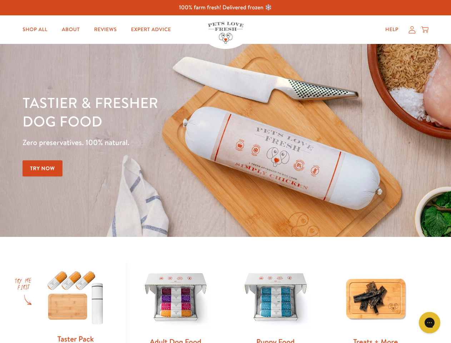  Describe the element at coordinates (226, 33) in the screenshot. I see `img: Pets Love Fresh` at that location.